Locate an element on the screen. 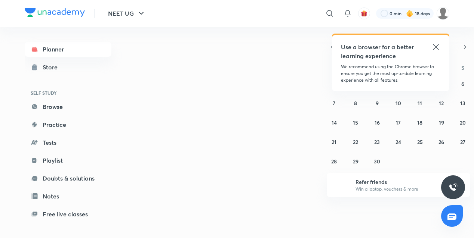 The image size is (474, 238). abbr: September 6, 2025 is located at coordinates (463, 84).